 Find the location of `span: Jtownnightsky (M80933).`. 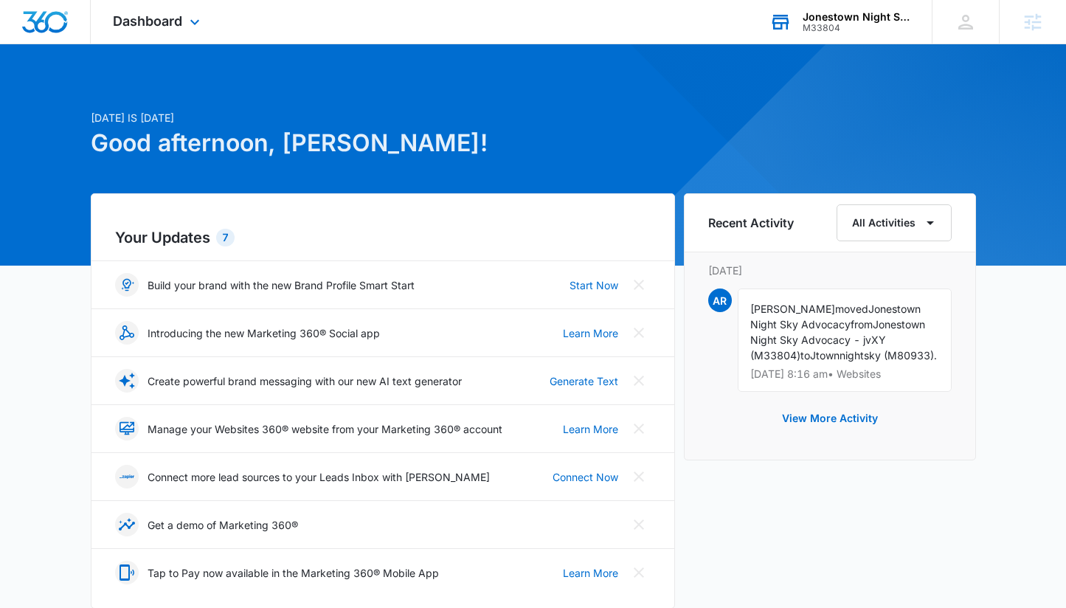

span: Jtownnightsky (M80933). is located at coordinates (873, 355).